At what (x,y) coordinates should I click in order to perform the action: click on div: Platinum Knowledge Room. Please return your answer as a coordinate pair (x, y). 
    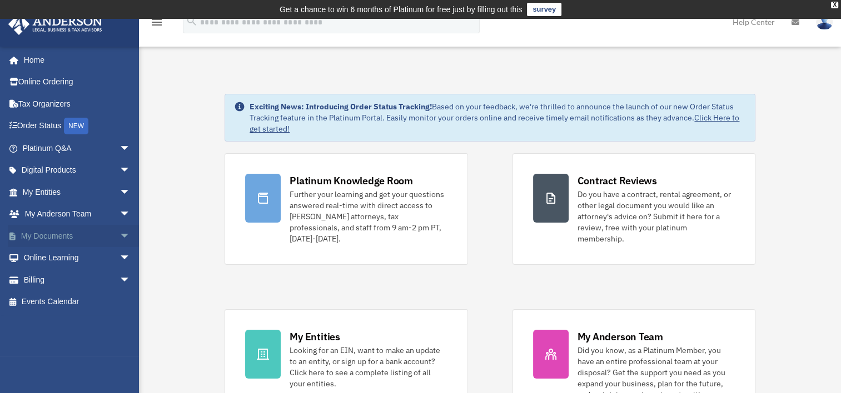
    Looking at the image, I should click on (351, 181).